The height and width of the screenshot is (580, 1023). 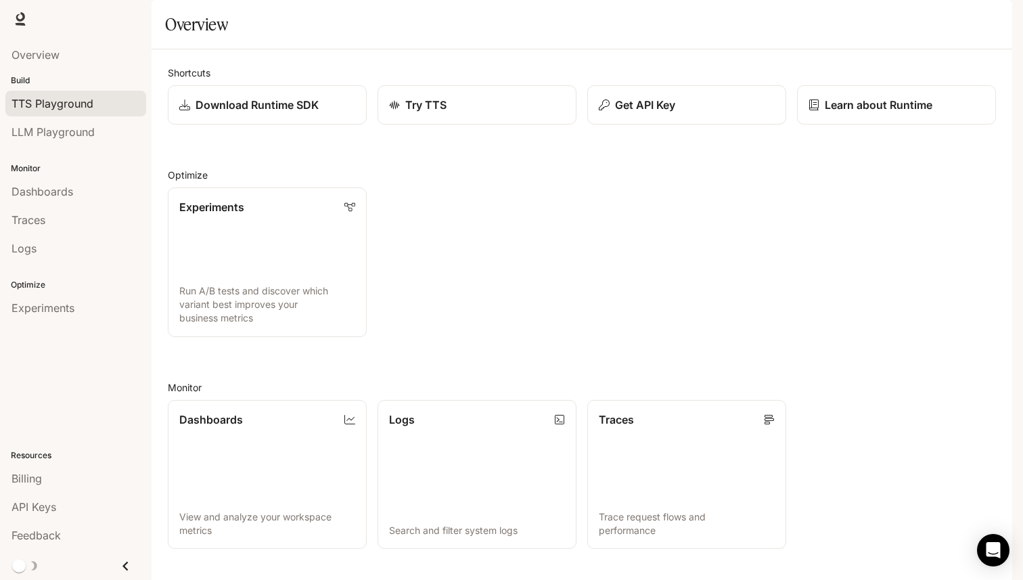 What do you see at coordinates (477, 105) in the screenshot?
I see `a: Try TTS` at bounding box center [477, 105].